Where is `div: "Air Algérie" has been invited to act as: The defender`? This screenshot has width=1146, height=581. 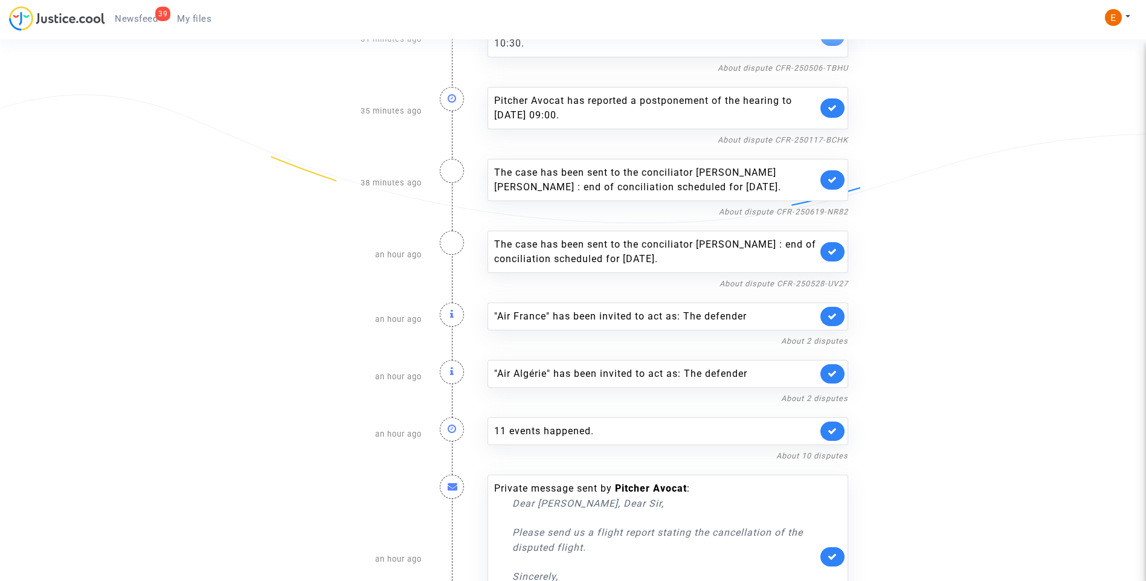 div: "Air Algérie" has been invited to act as: The defender is located at coordinates (655, 374).